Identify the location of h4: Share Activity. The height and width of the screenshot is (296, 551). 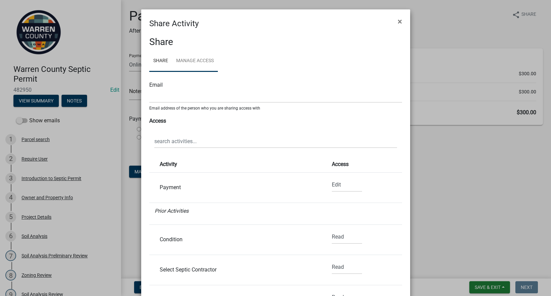
(174, 24).